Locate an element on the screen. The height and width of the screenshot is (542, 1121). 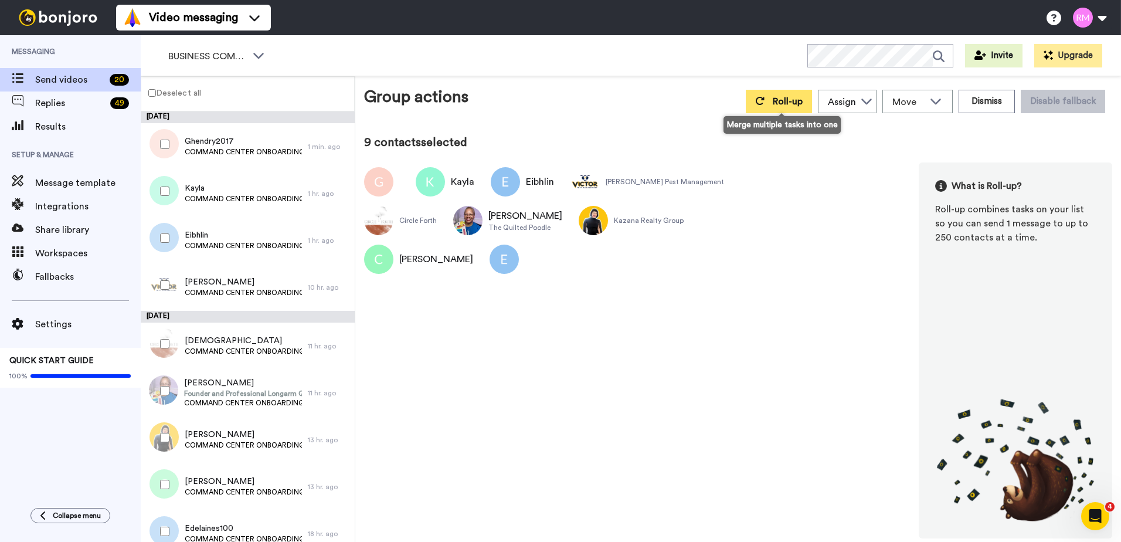
span: What is Roll-up? is located at coordinates (987, 186).